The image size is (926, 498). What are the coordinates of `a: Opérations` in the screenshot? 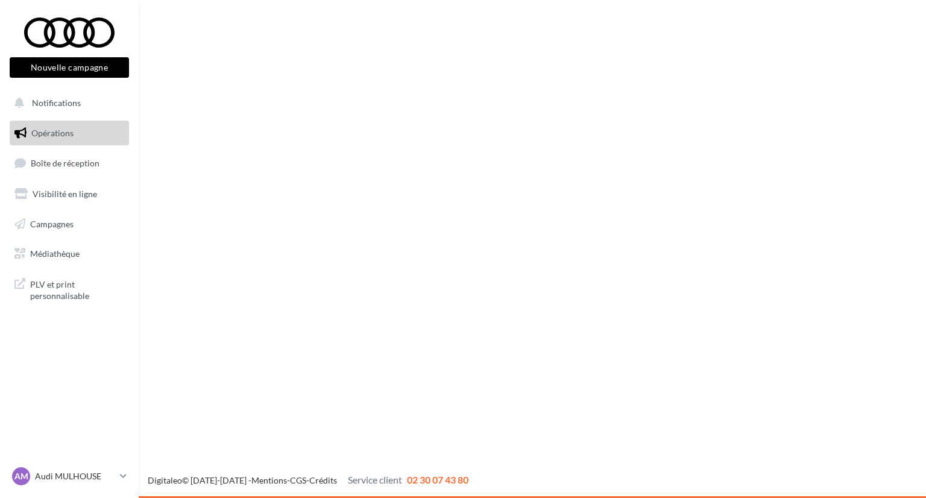 It's located at (69, 133).